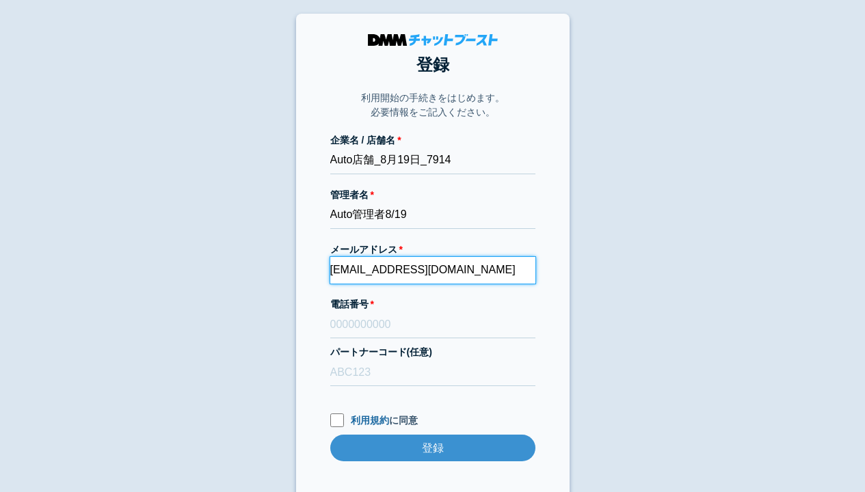 This screenshot has width=865, height=492. Describe the element at coordinates (433, 215) in the screenshot. I see `input: 会話 太郎` at that location.